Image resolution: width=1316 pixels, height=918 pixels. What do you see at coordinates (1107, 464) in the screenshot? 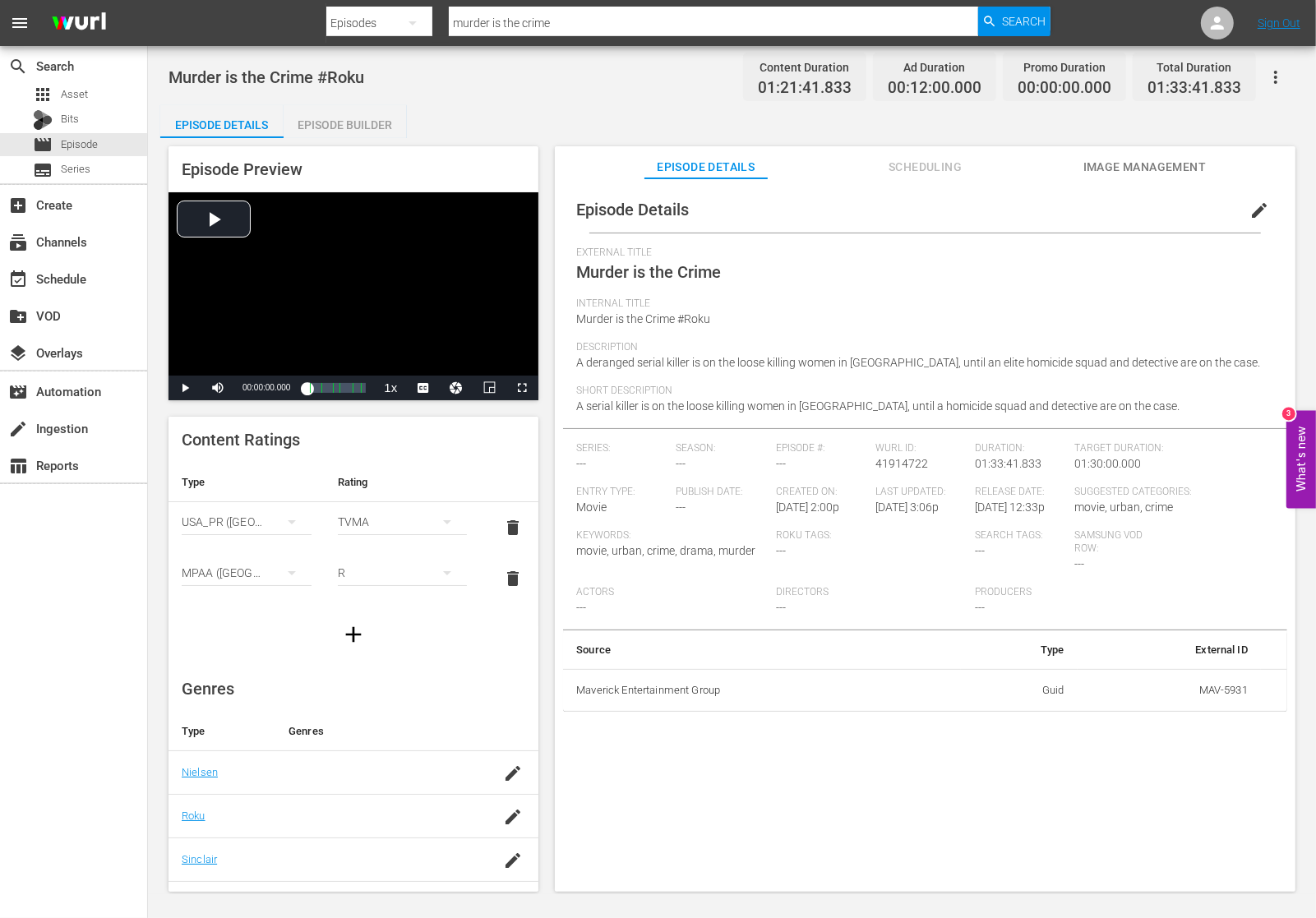
I see `span: 01:30:00.000` at bounding box center [1107, 464].